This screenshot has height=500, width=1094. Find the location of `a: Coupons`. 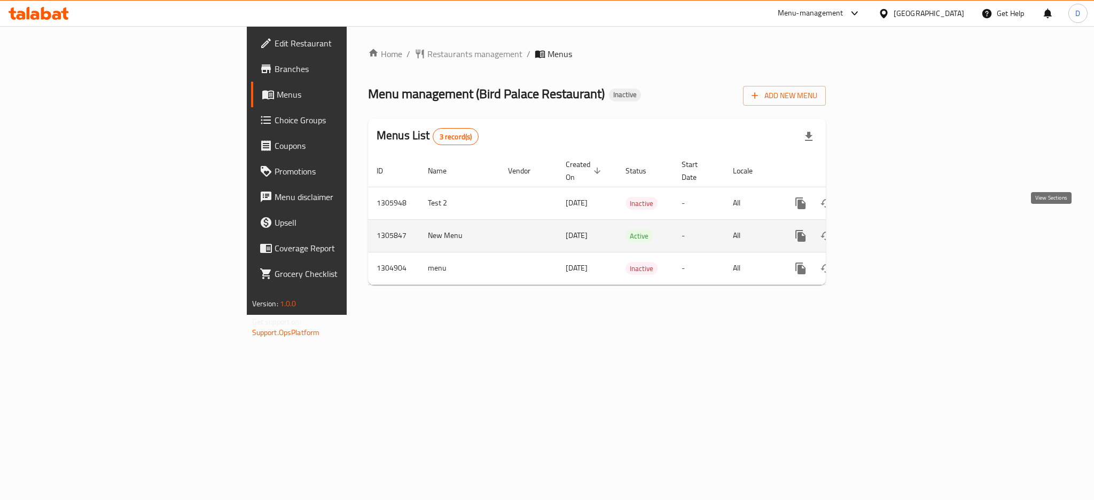

a: Coupons is located at coordinates (340, 146).